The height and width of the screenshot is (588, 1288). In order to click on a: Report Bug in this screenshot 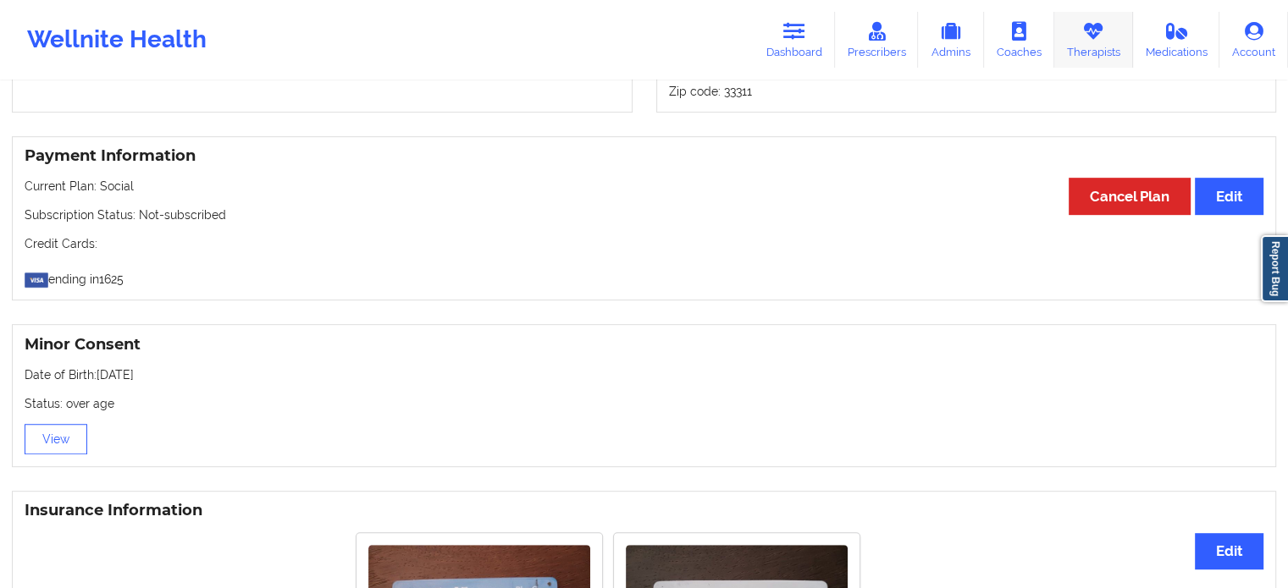, I will do `click(1274, 268)`.